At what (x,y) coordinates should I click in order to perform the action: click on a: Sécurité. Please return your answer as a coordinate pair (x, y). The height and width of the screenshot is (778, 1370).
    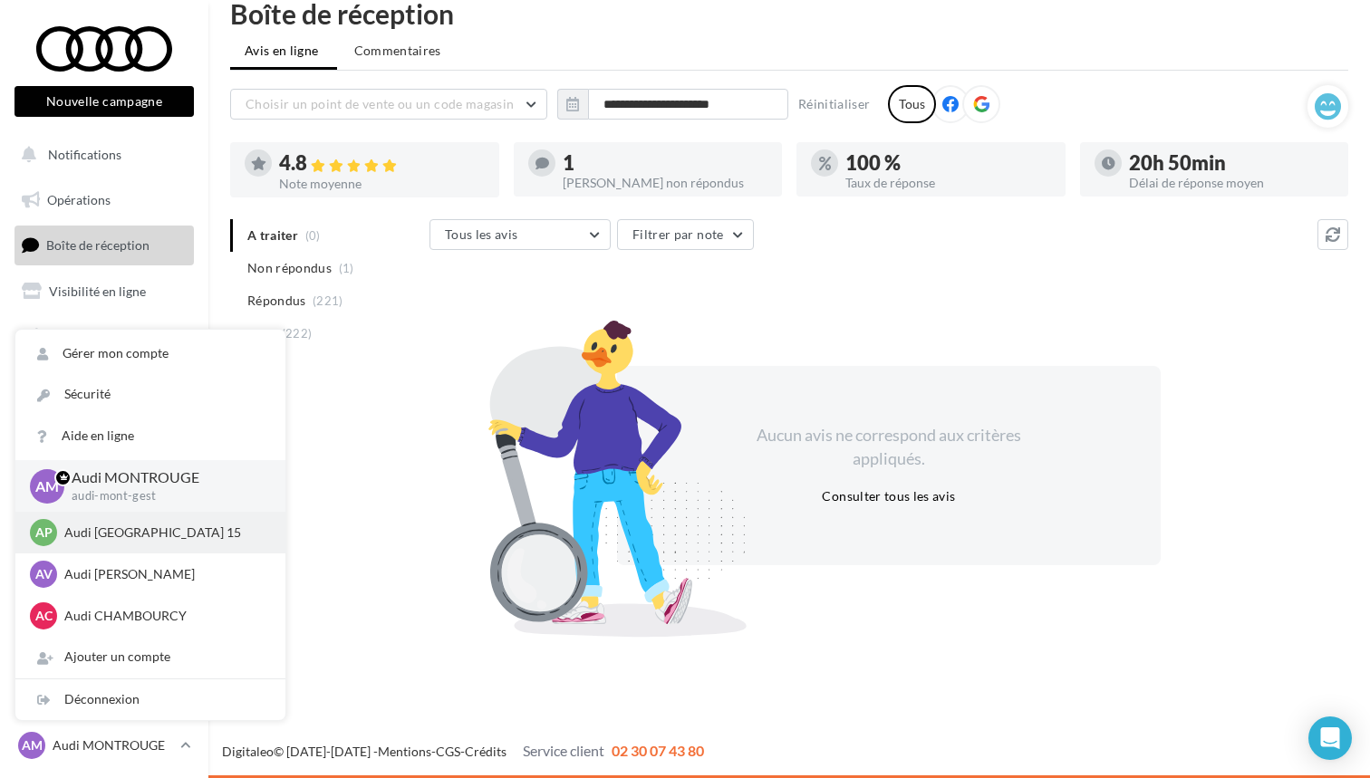
    Looking at the image, I should click on (150, 394).